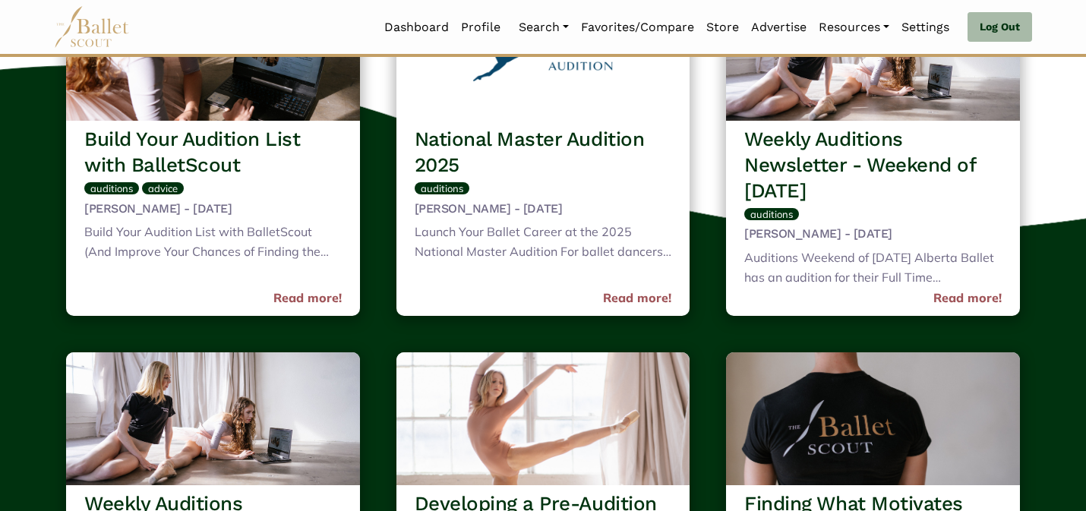  I want to click on a: Search, so click(544, 27).